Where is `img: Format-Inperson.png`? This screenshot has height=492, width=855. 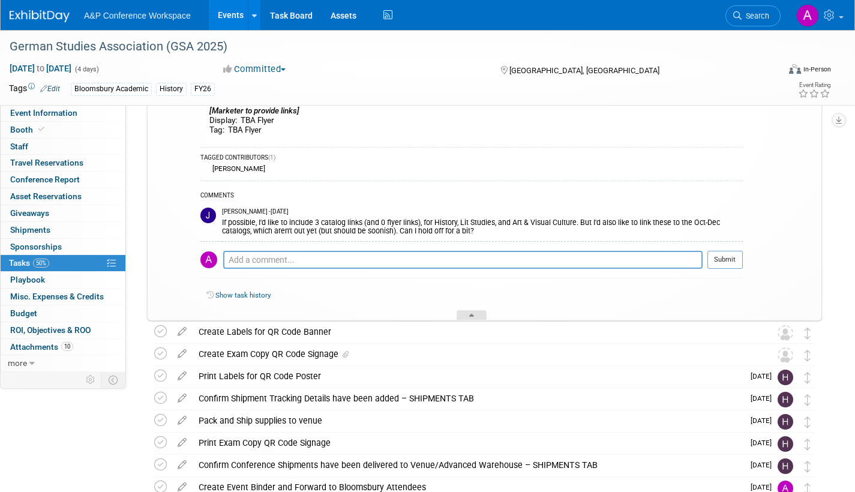 img: Format-Inperson.png is located at coordinates (795, 69).